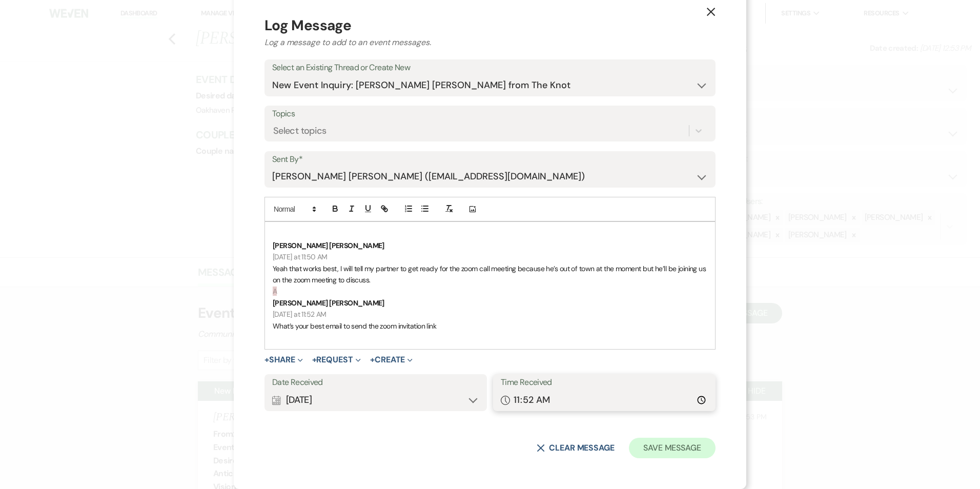  Describe the element at coordinates (672, 448) in the screenshot. I see `button: Save Message` at that location.